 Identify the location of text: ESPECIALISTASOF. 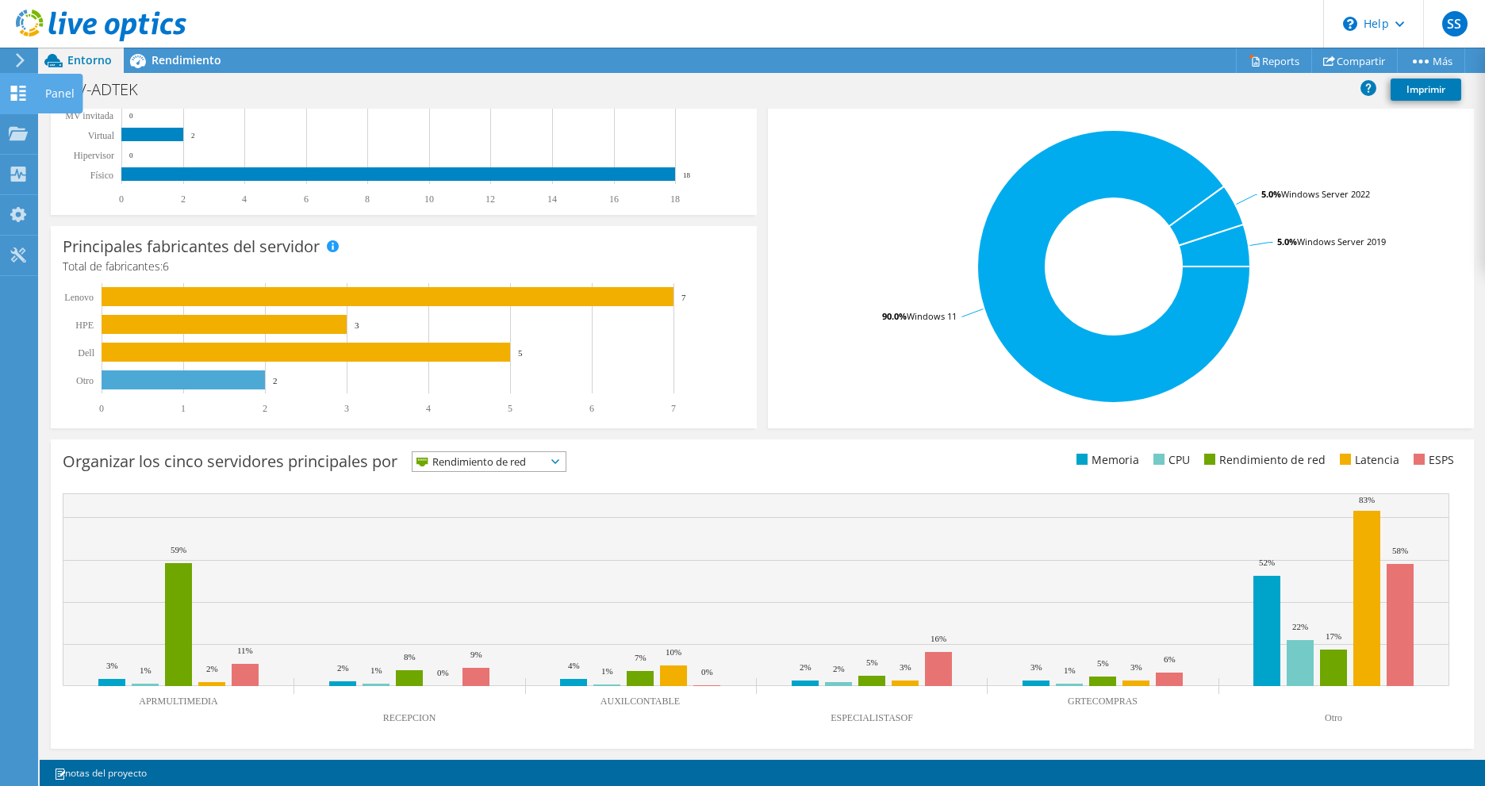
(872, 718).